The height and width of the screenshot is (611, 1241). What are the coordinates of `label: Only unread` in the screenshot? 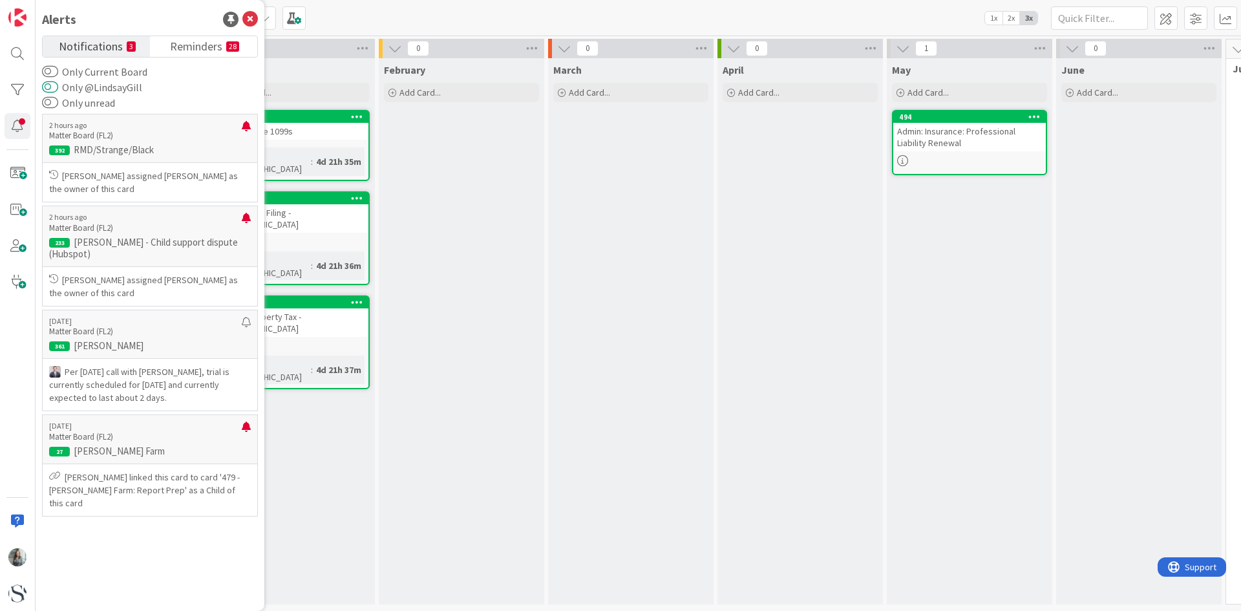 It's located at (78, 103).